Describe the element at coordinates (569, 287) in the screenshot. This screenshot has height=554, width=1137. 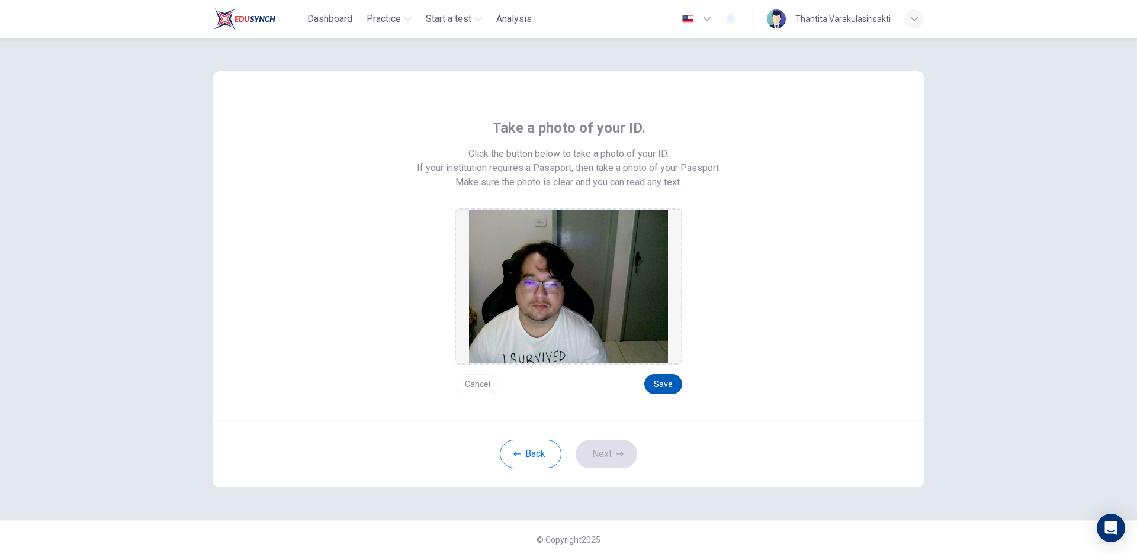
I see `img: preview screemshot` at that location.